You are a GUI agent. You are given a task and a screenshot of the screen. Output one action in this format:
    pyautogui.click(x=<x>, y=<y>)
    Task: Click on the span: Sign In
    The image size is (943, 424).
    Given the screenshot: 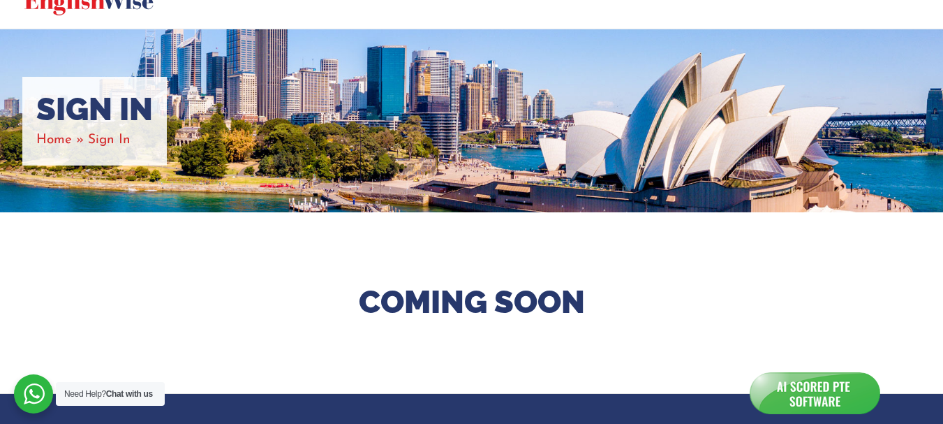 What is the action you would take?
    pyautogui.click(x=109, y=140)
    